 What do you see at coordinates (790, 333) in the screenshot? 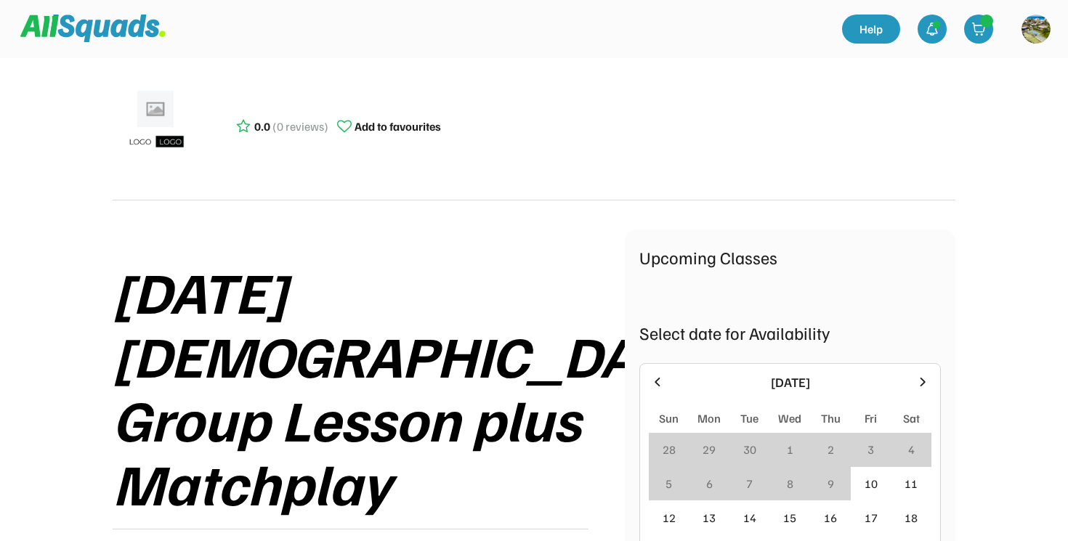
I see `div: Select date for Availability` at bounding box center [790, 333].